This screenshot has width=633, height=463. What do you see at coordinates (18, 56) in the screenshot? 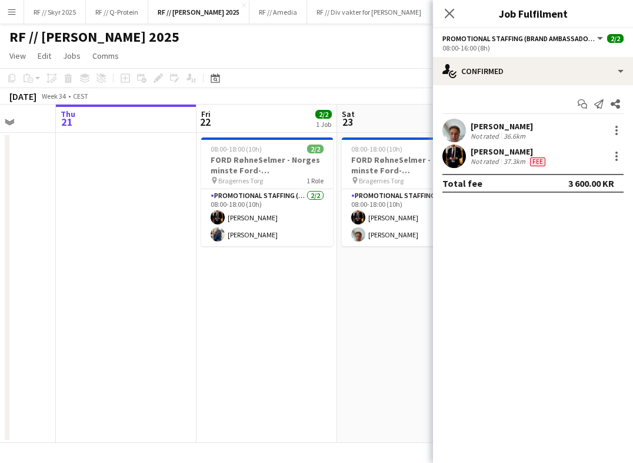
I see `a: View` at bounding box center [18, 56].